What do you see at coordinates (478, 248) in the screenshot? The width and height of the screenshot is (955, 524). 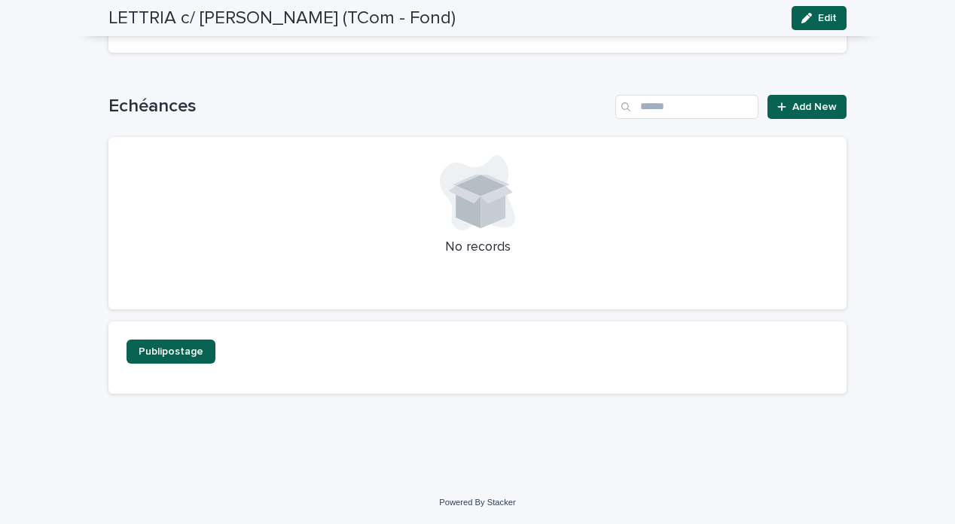 I see `p: No records` at bounding box center [478, 248].